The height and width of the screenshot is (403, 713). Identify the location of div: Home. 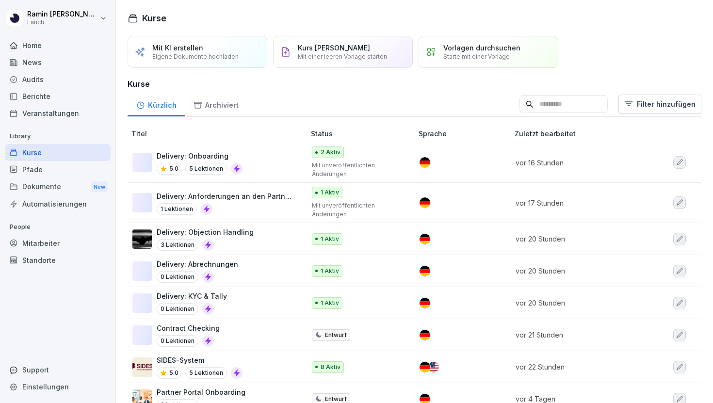
(58, 45).